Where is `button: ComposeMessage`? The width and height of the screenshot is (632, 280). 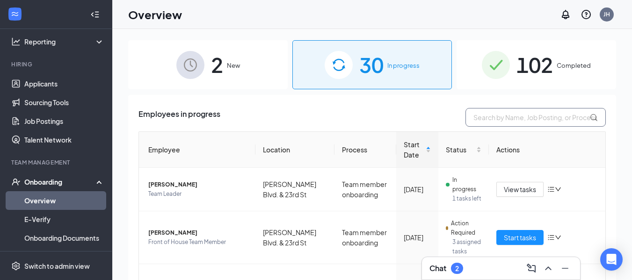 button: ComposeMessage is located at coordinates (531, 268).